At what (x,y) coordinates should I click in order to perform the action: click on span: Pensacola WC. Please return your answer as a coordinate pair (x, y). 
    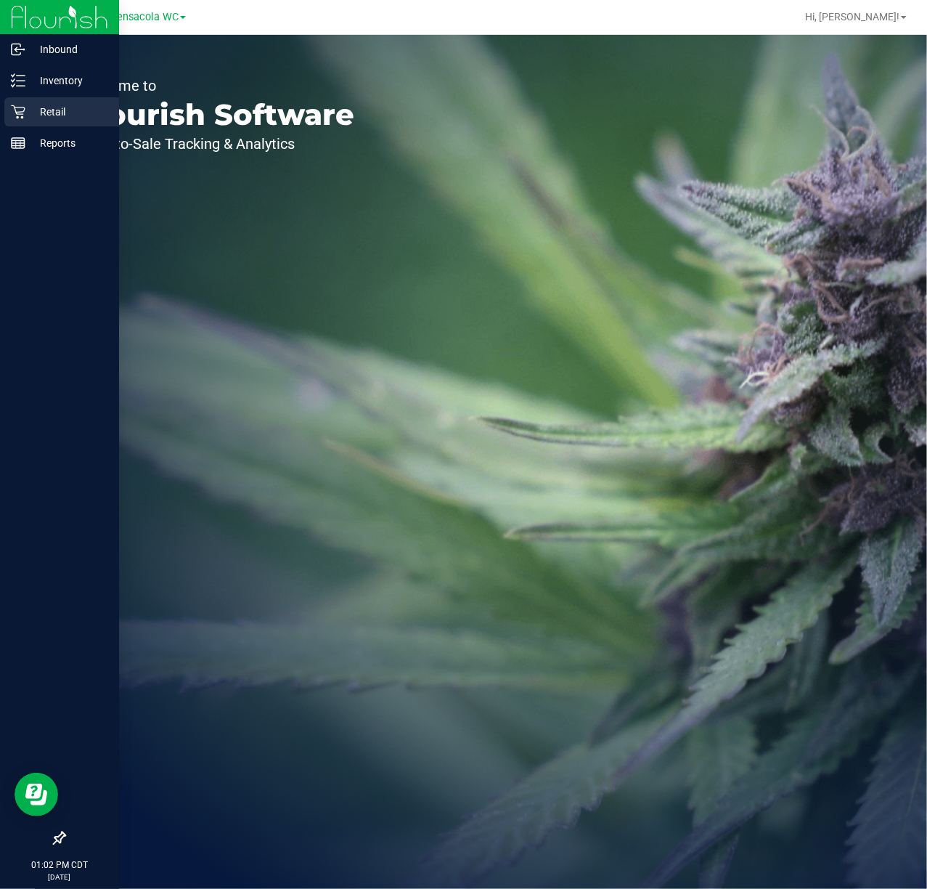
    Looking at the image, I should click on (144, 17).